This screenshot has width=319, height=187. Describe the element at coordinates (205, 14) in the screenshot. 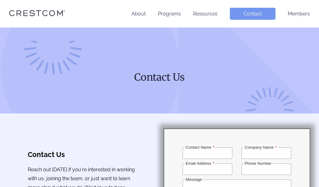

I see `a: Resources` at that location.